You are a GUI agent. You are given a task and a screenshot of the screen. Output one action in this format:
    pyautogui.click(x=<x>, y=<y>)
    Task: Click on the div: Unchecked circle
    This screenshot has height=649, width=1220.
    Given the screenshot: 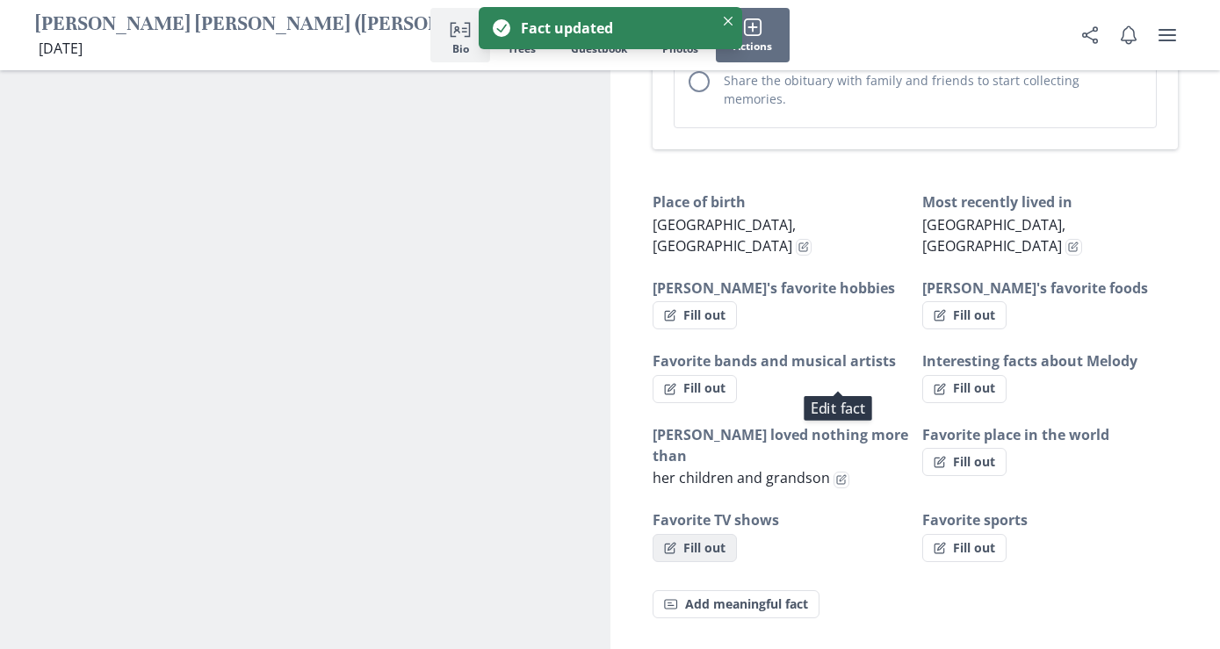 What is the action you would take?
    pyautogui.click(x=699, y=82)
    